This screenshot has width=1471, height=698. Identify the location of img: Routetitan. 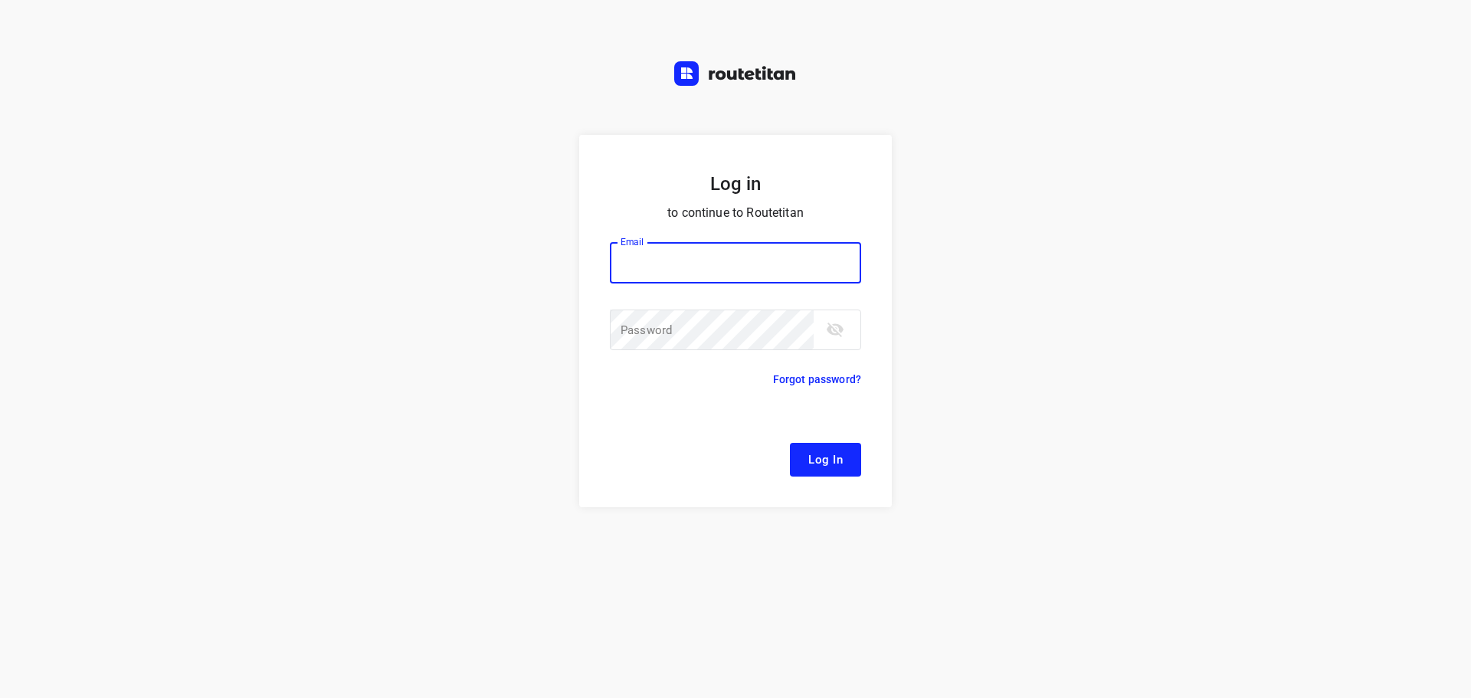
(735, 74).